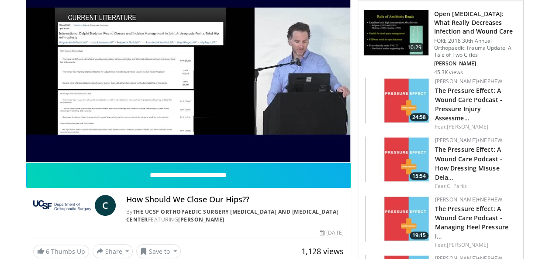  I want to click on a: C, so click(105, 206).